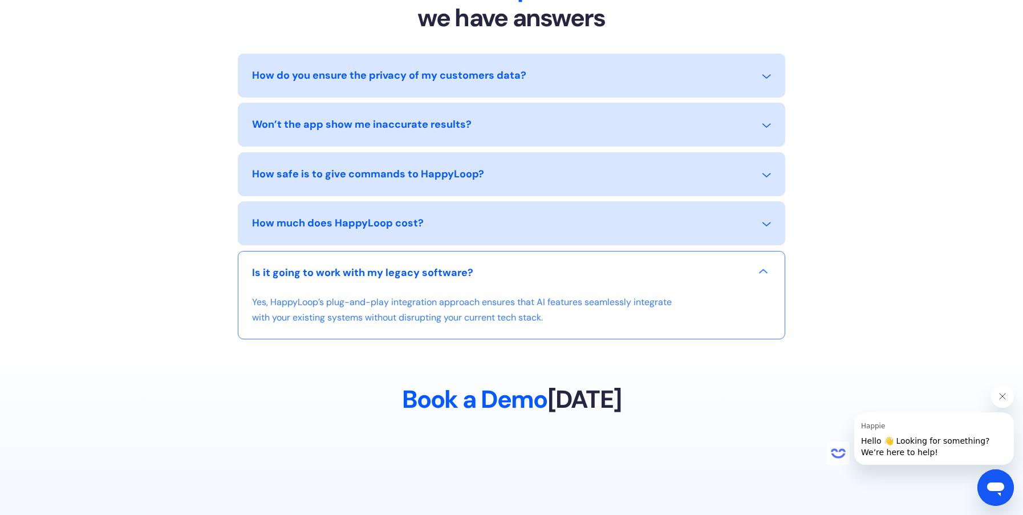  Describe the element at coordinates (368, 174) in the screenshot. I see `div: How safe is to give commands to HappyLoop?` at that location.